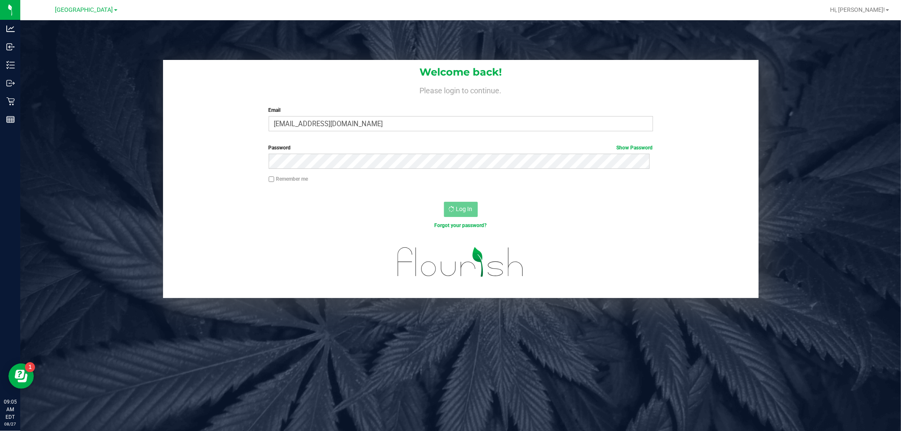 This screenshot has height=431, width=901. What do you see at coordinates (461, 110) in the screenshot?
I see `label: Email` at bounding box center [461, 110].